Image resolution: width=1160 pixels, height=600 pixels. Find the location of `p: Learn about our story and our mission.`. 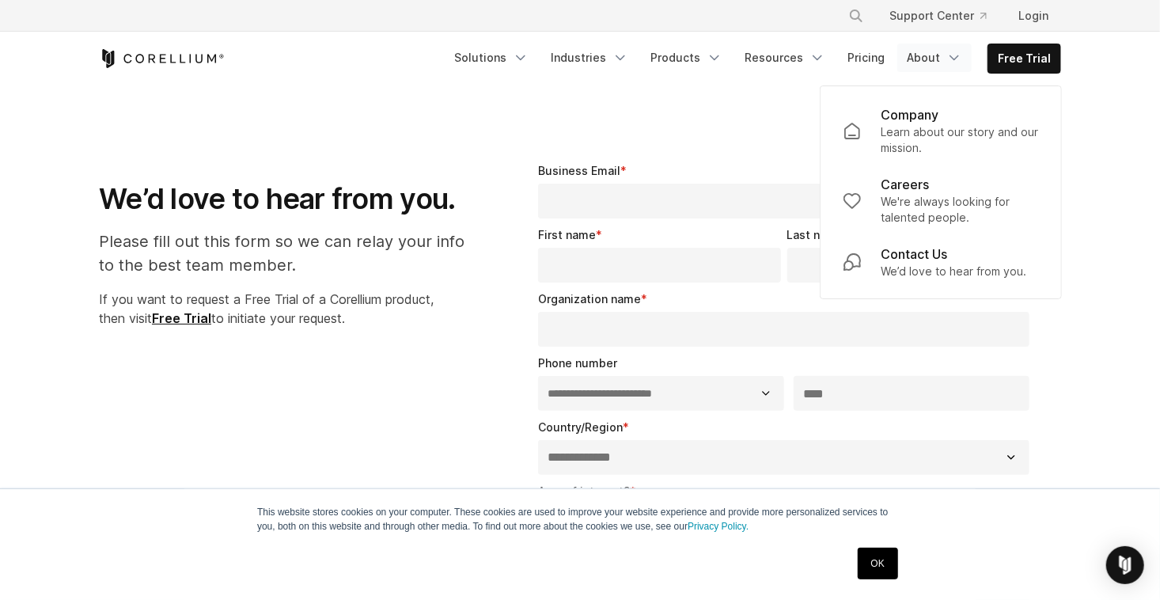

p: Learn about our story and our mission. is located at coordinates (959, 140).